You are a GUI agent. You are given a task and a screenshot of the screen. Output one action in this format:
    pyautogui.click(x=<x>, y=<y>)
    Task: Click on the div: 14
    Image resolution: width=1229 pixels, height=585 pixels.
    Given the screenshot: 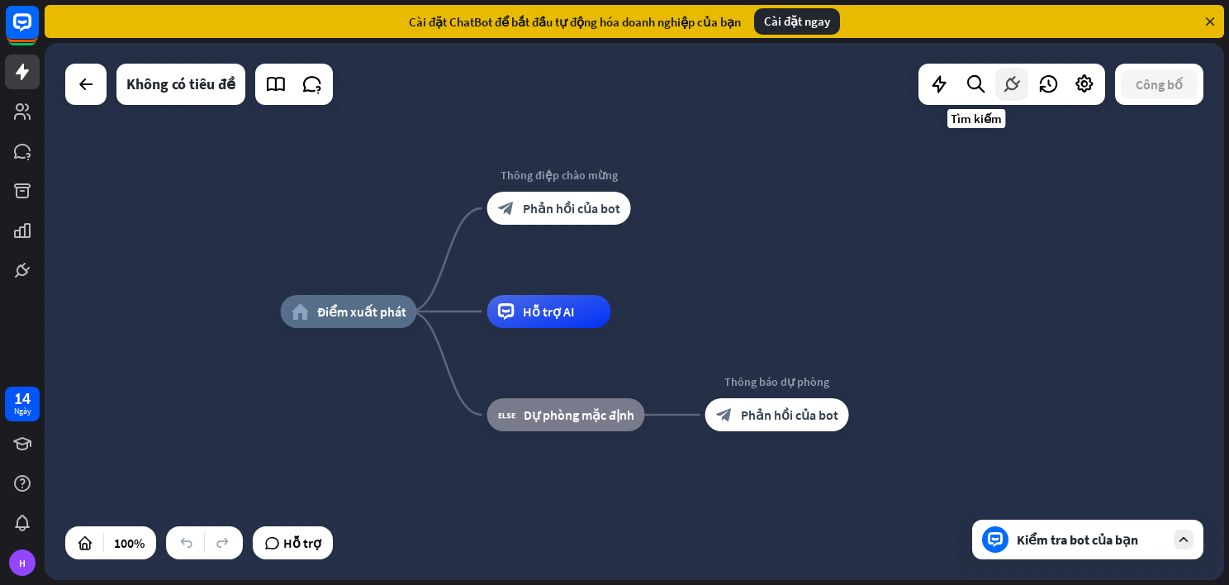 What is the action you would take?
    pyautogui.click(x=22, y=398)
    